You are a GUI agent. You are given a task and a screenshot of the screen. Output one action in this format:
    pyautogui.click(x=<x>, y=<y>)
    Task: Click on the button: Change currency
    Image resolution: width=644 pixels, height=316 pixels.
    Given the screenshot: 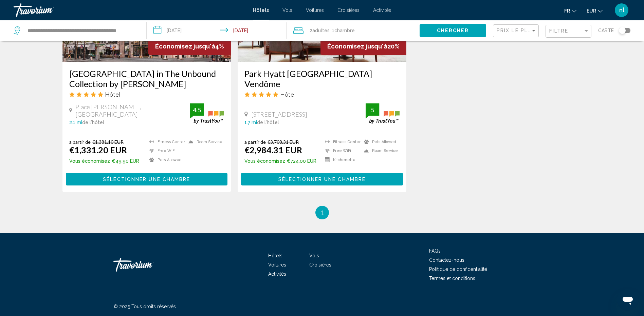 What is the action you would take?
    pyautogui.click(x=595, y=11)
    